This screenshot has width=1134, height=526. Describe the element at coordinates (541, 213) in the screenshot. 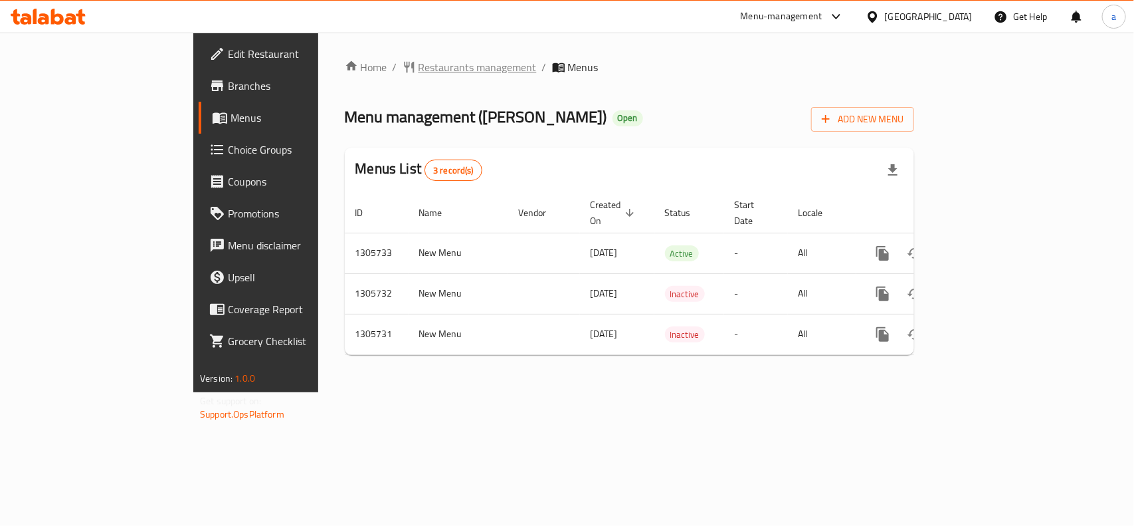

I see `span: Vendor` at that location.